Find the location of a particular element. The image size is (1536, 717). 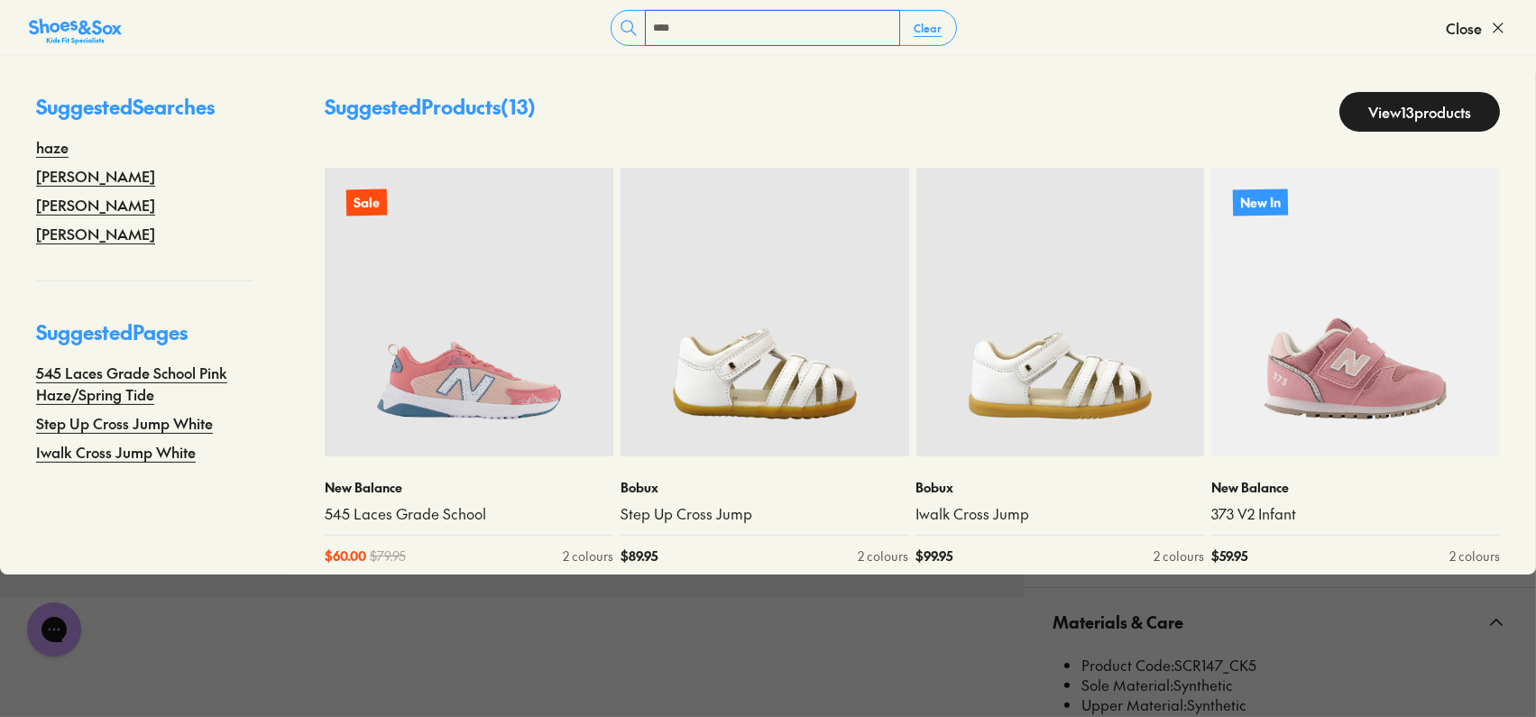

span: $ 89.95 is located at coordinates (638, 555).